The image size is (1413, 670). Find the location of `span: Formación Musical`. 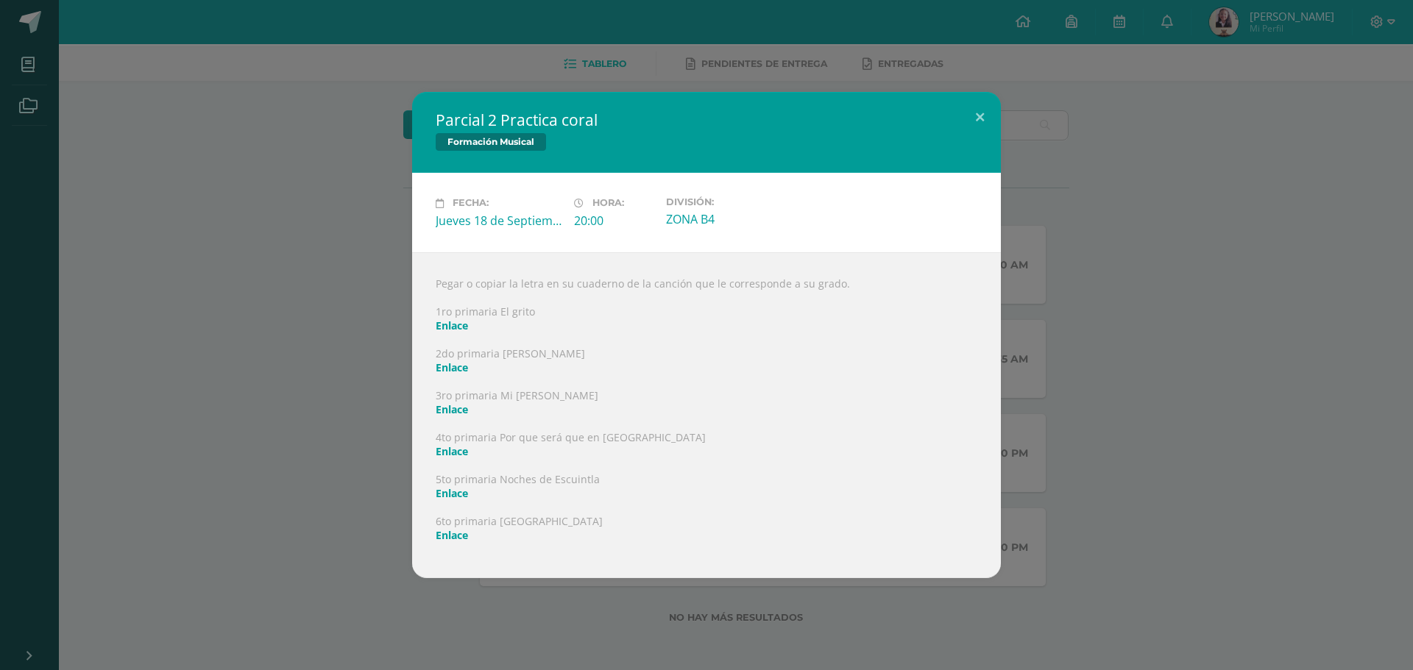

span: Formación Musical is located at coordinates (491, 142).